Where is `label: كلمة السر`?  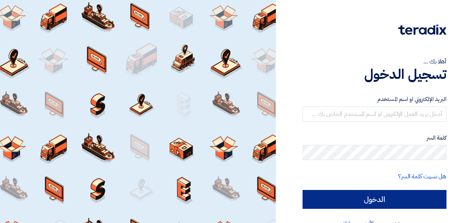 label: كلمة السر is located at coordinates (374, 138).